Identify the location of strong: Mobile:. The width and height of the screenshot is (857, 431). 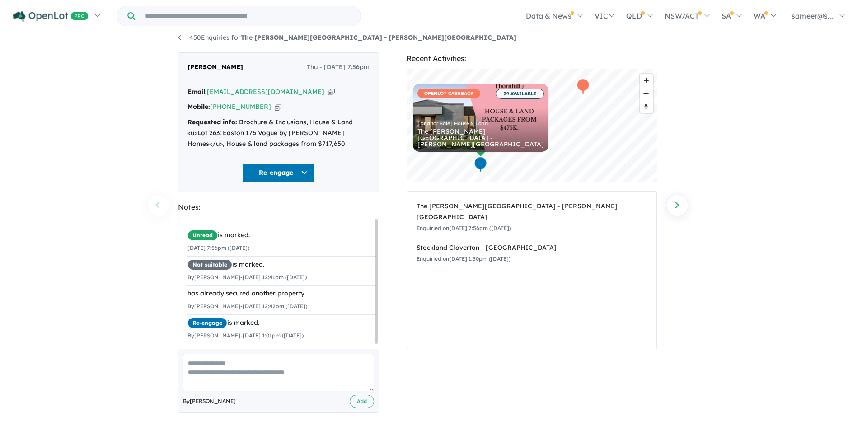
(199, 107).